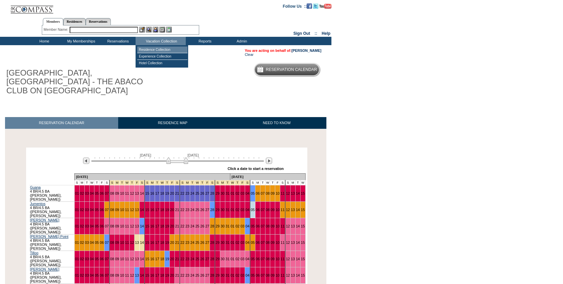  What do you see at coordinates (36, 188) in the screenshot?
I see `a: Guana` at bounding box center [36, 188].